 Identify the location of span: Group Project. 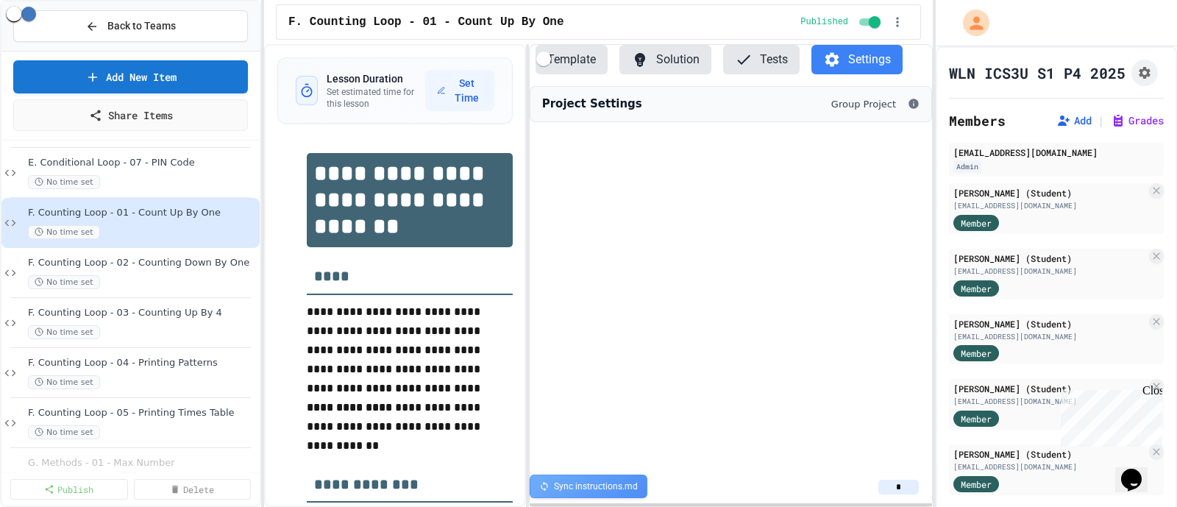
(864, 104).